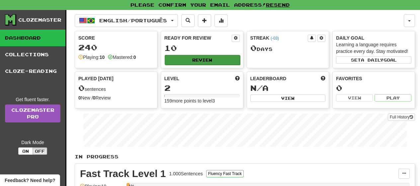 This screenshot has width=420, height=186. What do you see at coordinates (374, 38) in the screenshot?
I see `div: Daily Goal` at bounding box center [374, 38].